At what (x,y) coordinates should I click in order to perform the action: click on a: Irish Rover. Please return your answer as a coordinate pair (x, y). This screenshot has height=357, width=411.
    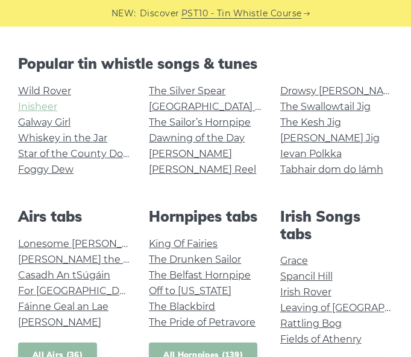
    Looking at the image, I should click on (306, 291).